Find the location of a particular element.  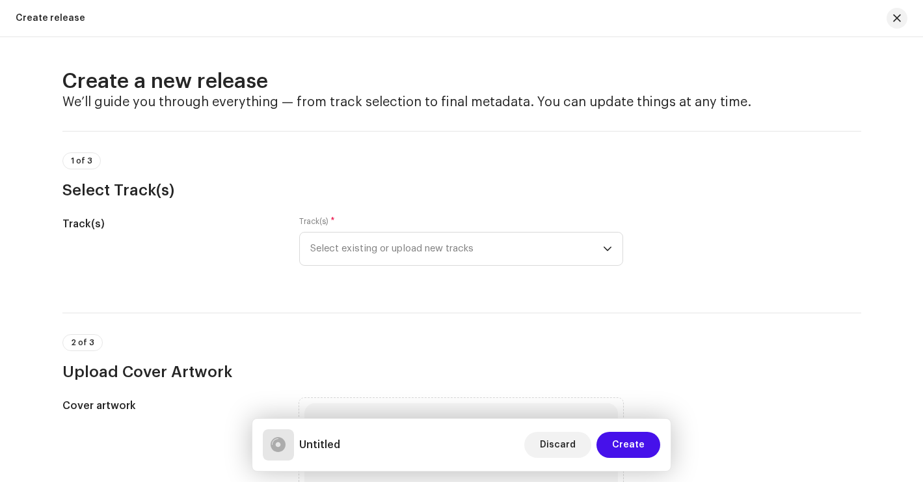

button: Discard is located at coordinates (558, 444).